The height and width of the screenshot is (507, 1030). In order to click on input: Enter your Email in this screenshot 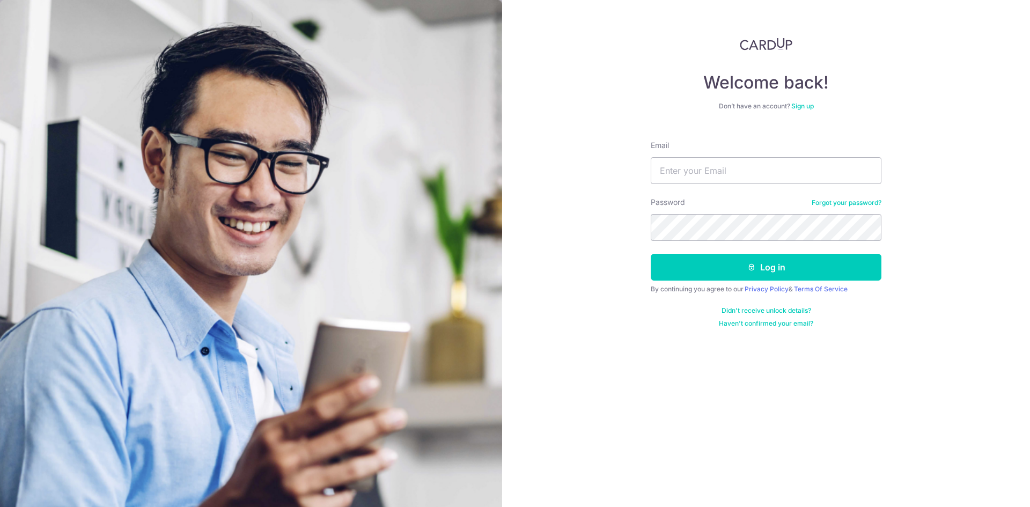, I will do `click(766, 171)`.